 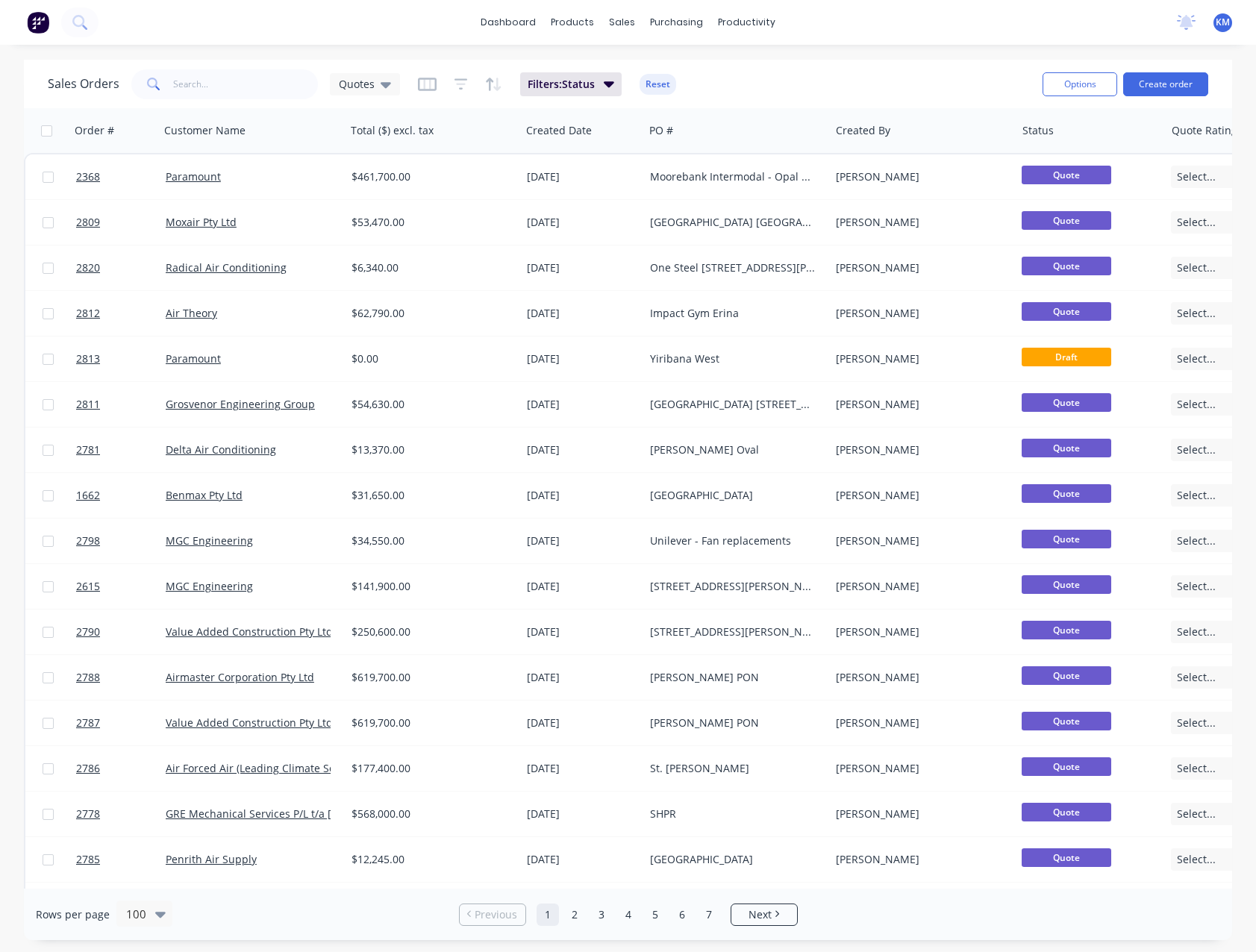 What do you see at coordinates (429, 450) in the screenshot?
I see `div: $13,370.00` at bounding box center [429, 450].